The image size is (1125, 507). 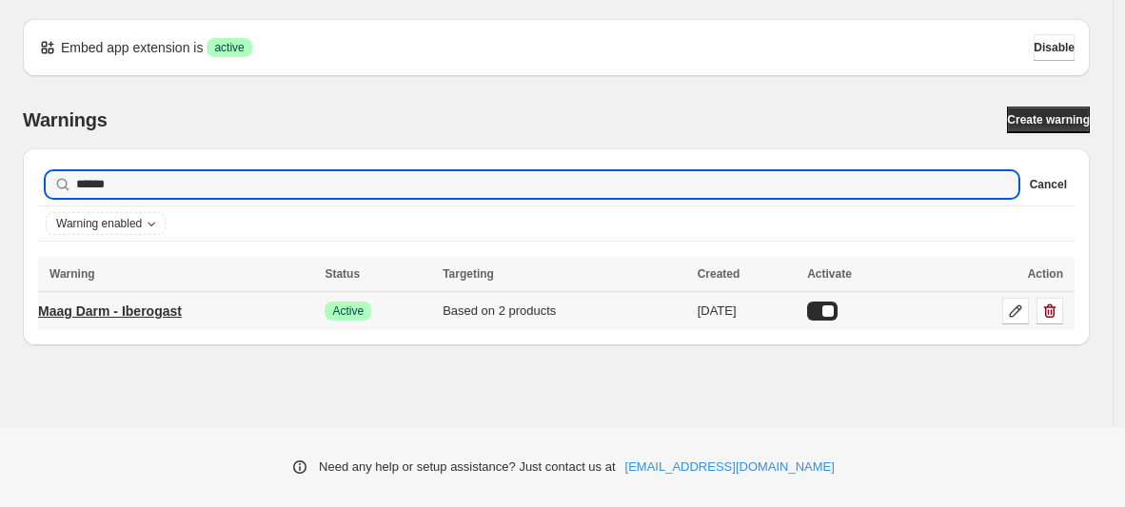 What do you see at coordinates (342, 274) in the screenshot?
I see `span: Status` at bounding box center [342, 274].